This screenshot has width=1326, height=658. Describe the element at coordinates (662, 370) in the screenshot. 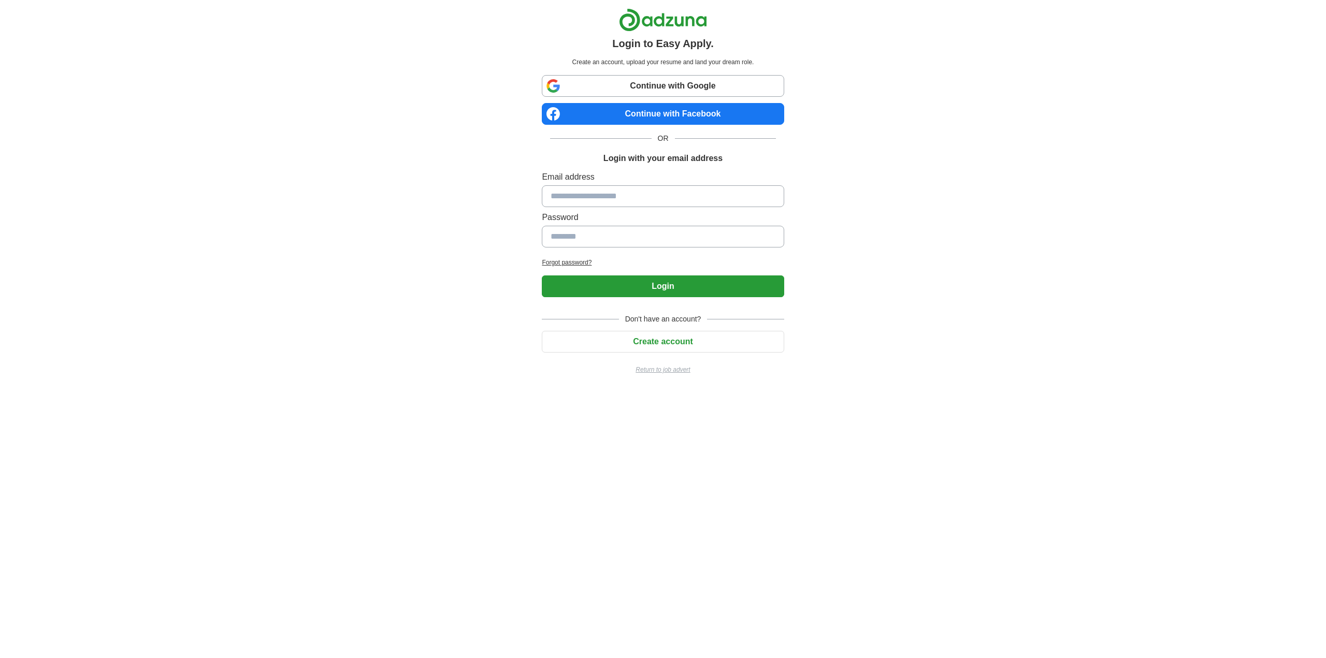

I see `a: Return to job advert` at that location.